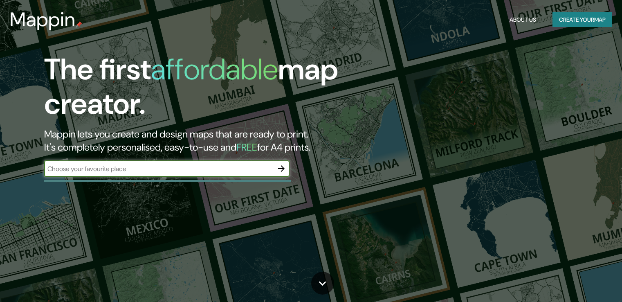  I want to click on img: mappin-pin, so click(79, 25).